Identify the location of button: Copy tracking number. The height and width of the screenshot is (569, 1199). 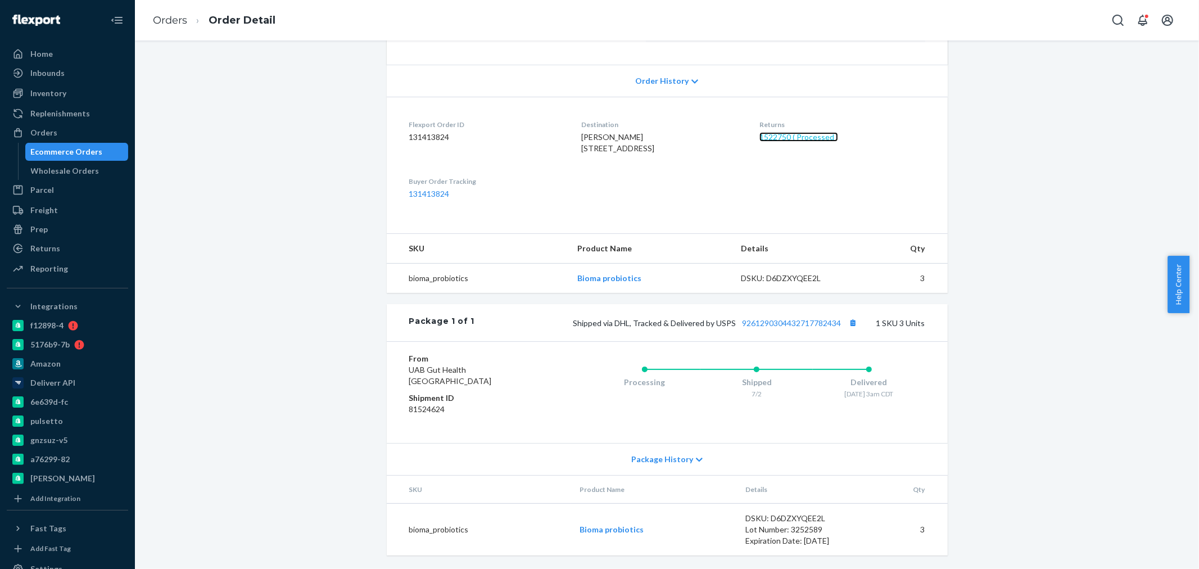
(853, 323).